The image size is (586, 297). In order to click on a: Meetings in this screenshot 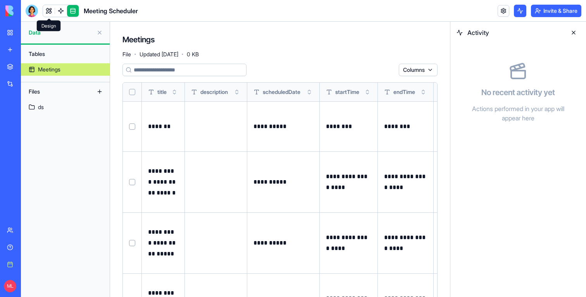, I will do `click(65, 69)`.